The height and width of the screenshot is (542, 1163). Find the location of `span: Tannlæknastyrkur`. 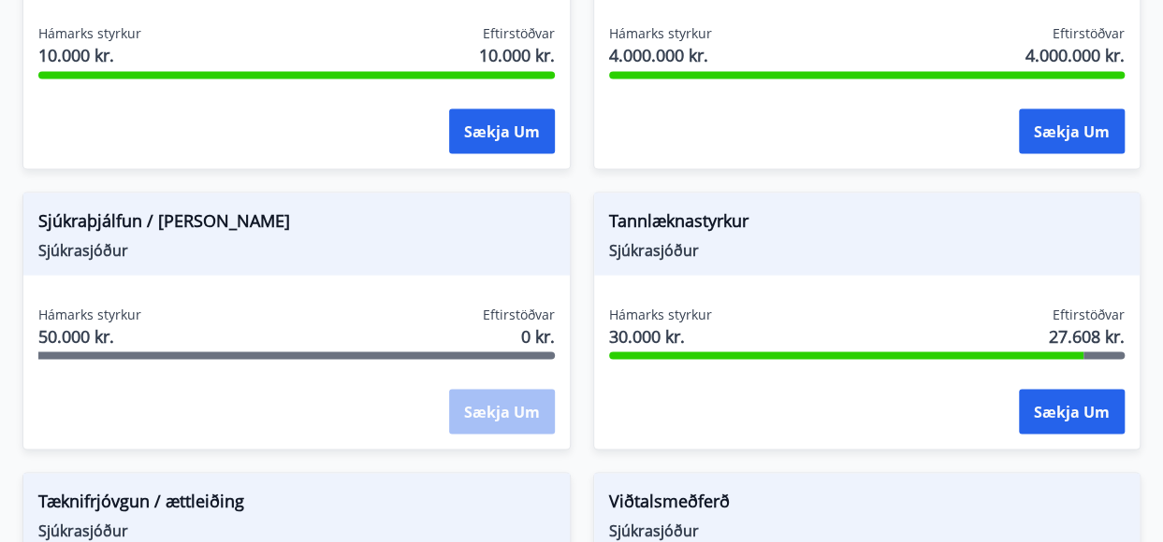

span: Tannlæknastyrkur is located at coordinates (867, 224).